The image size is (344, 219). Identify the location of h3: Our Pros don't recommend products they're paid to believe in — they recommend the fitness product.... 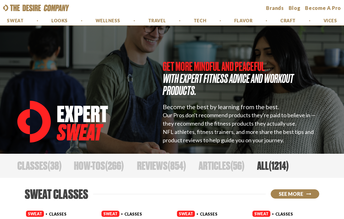
(240, 119).